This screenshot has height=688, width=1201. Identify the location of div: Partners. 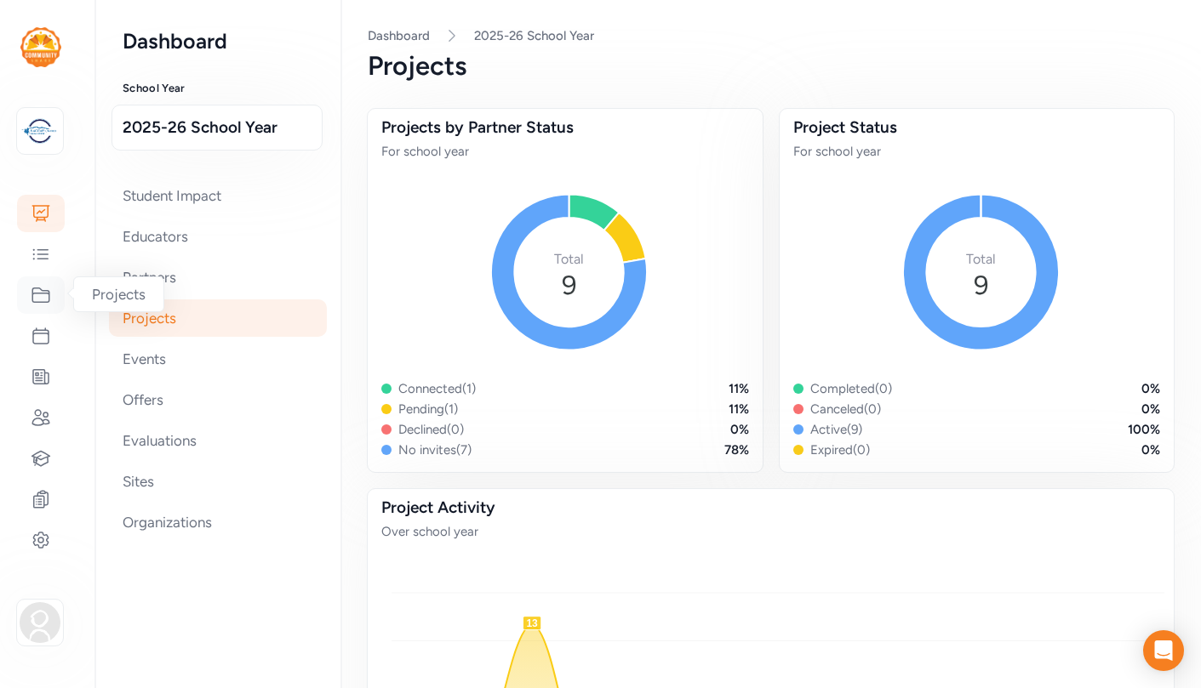
(218, 277).